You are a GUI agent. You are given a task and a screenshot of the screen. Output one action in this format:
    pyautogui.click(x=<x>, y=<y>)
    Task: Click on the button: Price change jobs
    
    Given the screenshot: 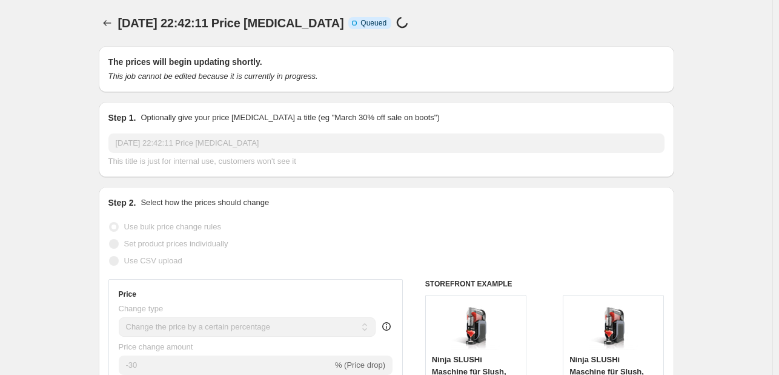 What is the action you would take?
    pyautogui.click(x=107, y=23)
    